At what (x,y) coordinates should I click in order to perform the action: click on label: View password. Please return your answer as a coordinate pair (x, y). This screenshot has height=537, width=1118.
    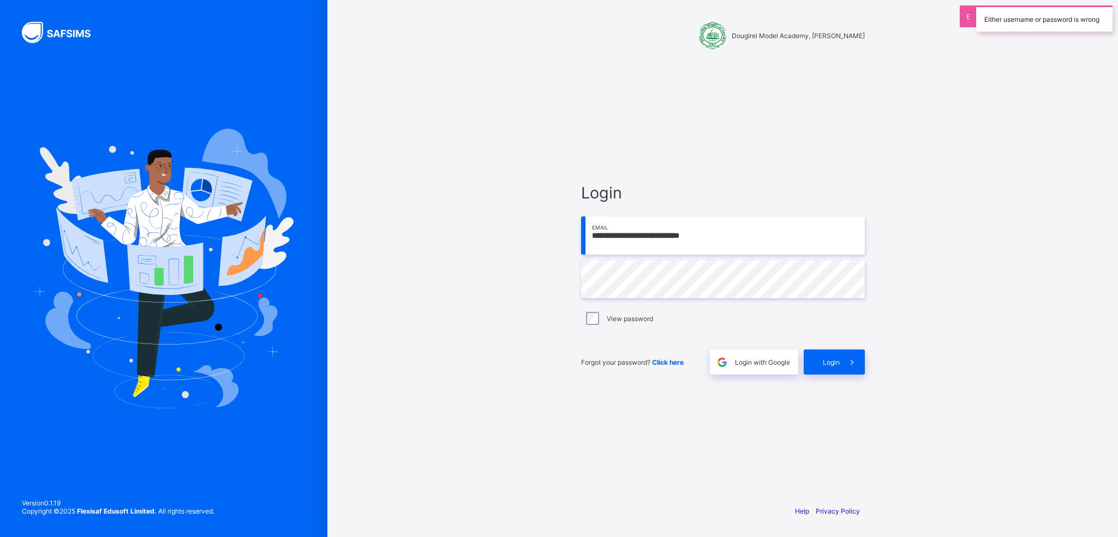
    Looking at the image, I should click on (630, 319).